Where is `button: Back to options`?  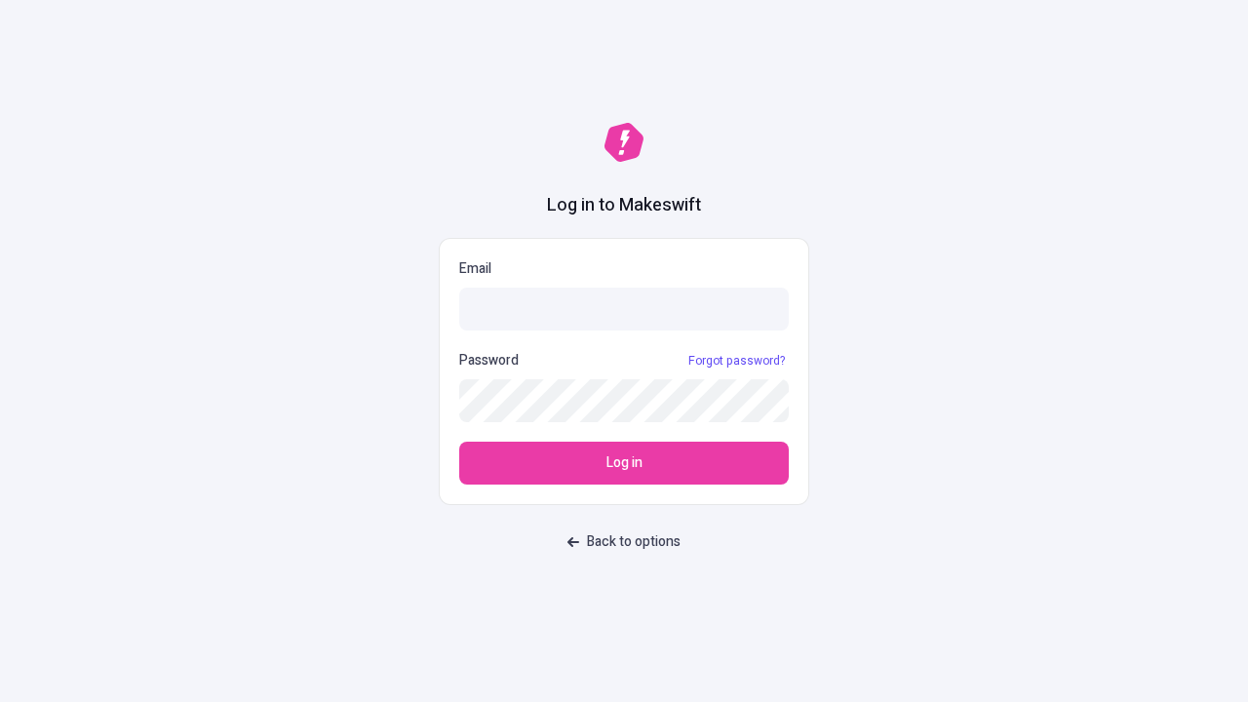
button: Back to options is located at coordinates (624, 542).